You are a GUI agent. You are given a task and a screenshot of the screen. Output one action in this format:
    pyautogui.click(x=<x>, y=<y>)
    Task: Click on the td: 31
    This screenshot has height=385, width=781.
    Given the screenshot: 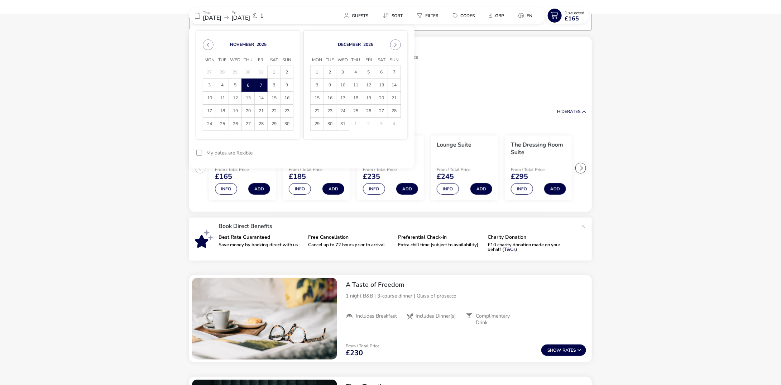 What is the action you would take?
    pyautogui.click(x=261, y=72)
    